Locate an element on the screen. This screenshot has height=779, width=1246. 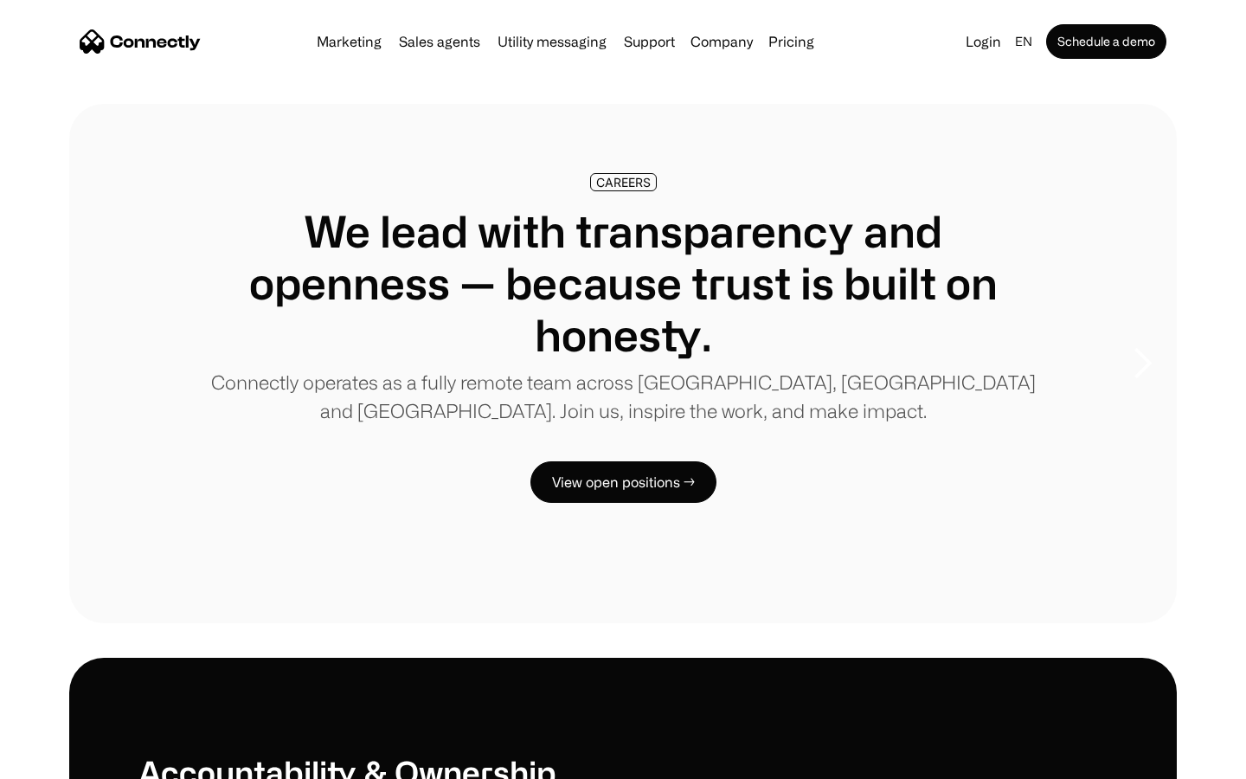
a: Marketing is located at coordinates (349, 42).